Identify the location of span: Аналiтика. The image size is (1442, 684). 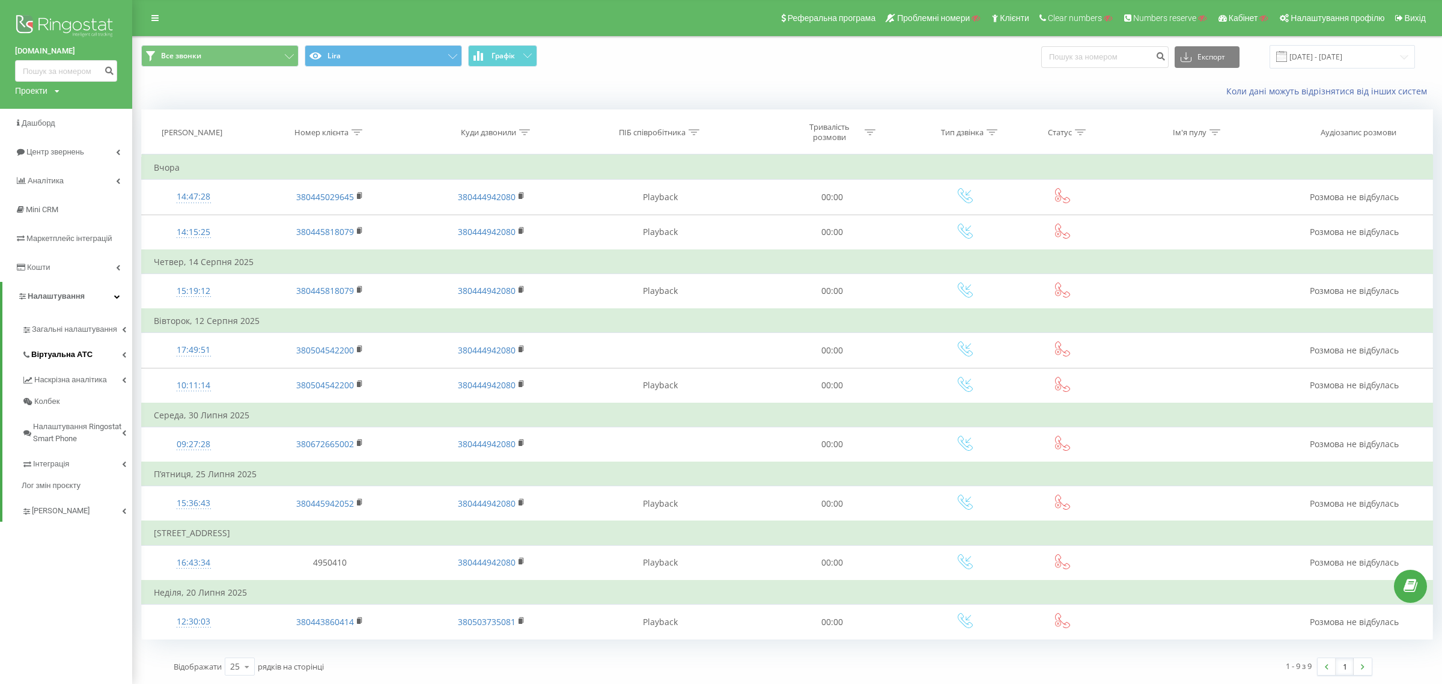
(46, 180).